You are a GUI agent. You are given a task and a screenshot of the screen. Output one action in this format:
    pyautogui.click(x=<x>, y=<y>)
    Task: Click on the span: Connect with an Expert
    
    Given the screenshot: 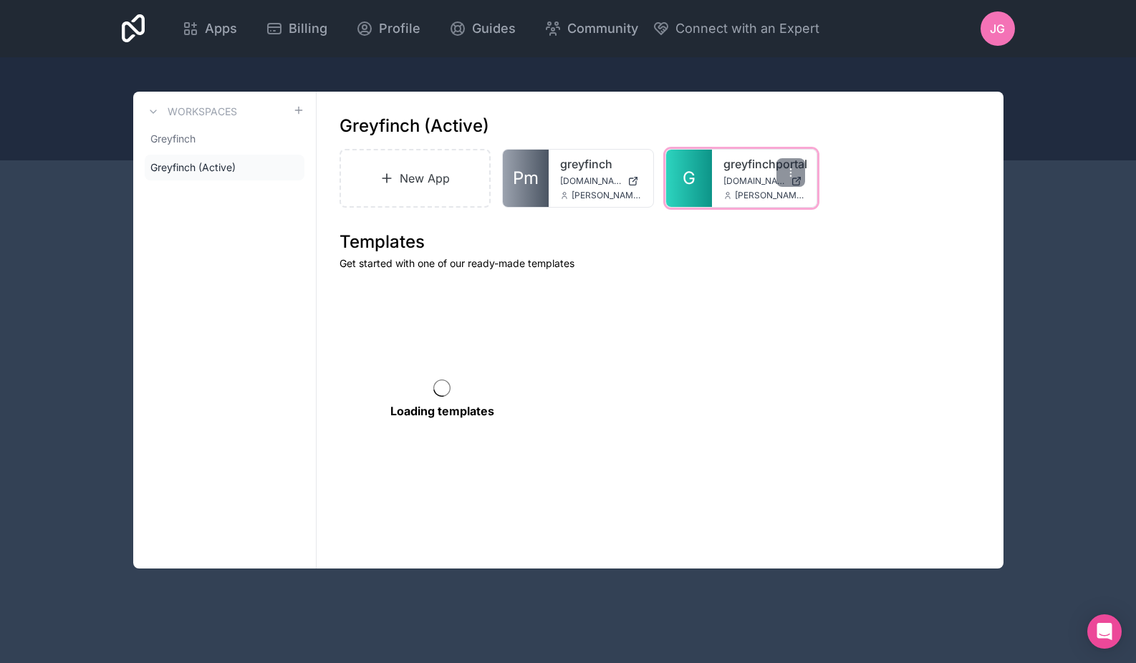 What is the action you would take?
    pyautogui.click(x=747, y=29)
    